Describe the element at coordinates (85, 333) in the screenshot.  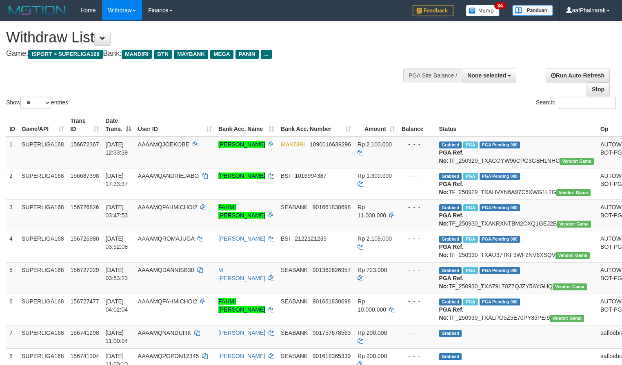
I see `span: 156741298` at that location.